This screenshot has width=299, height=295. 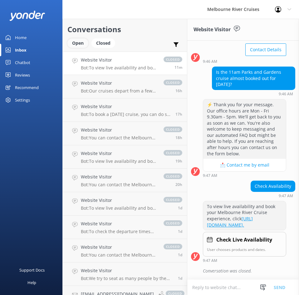 What do you see at coordinates (125, 63) in the screenshot?
I see `a: Website VisitorBot:To view live availability and book your Melbourne River Cruise experience, cli...` at bounding box center [125, 63].